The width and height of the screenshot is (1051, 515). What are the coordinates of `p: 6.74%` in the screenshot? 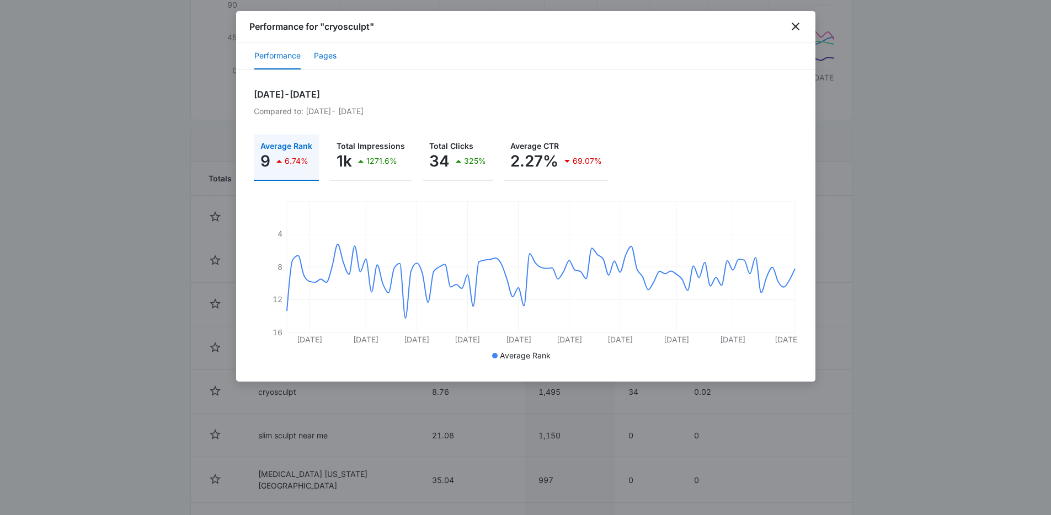 It's located at (296, 161).